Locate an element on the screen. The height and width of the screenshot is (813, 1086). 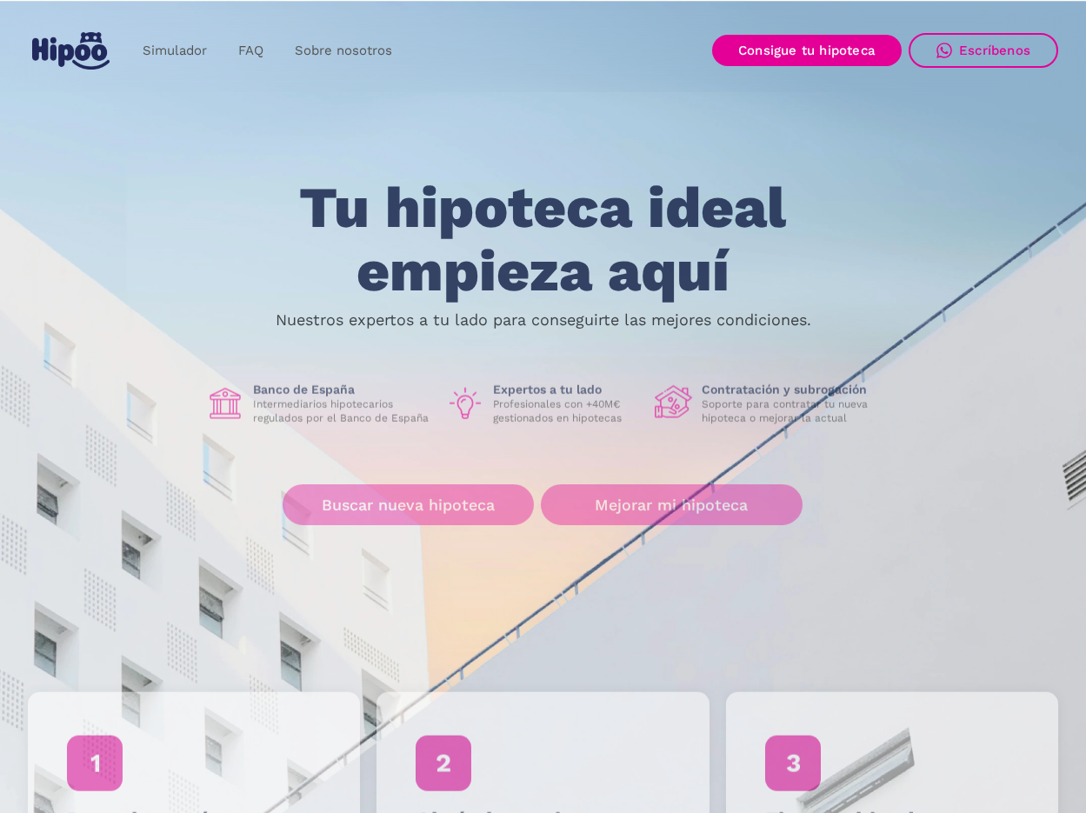
a: home is located at coordinates (70, 50).